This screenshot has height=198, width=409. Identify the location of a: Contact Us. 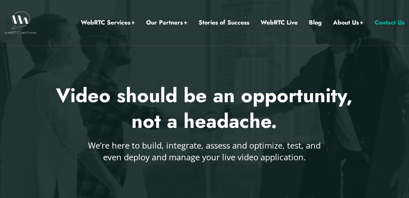
(390, 23).